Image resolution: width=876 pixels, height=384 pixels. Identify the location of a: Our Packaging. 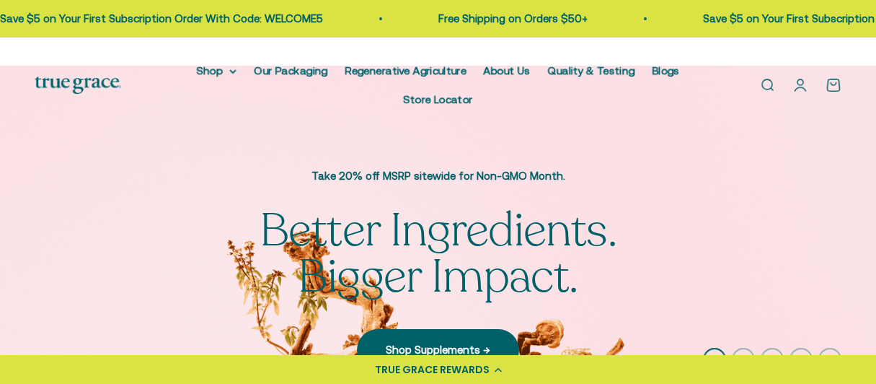
(291, 70).